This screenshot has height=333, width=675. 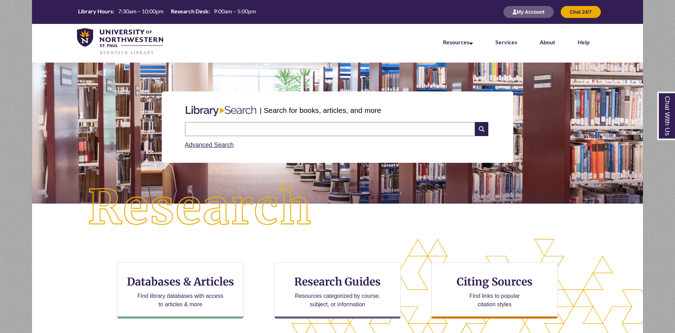 I want to click on button: My Account, so click(x=528, y=12).